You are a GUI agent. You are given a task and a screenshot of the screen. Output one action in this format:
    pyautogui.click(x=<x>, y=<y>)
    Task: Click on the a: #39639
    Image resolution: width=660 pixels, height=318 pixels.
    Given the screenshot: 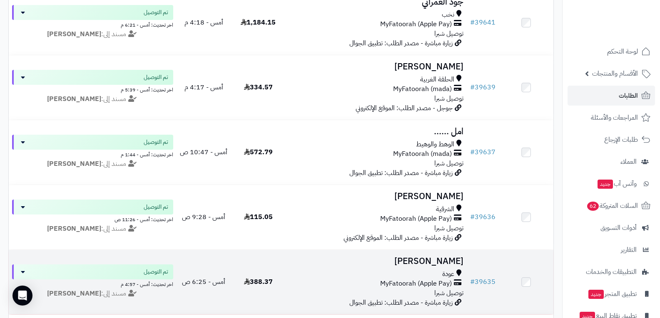 What is the action you would take?
    pyautogui.click(x=483, y=87)
    